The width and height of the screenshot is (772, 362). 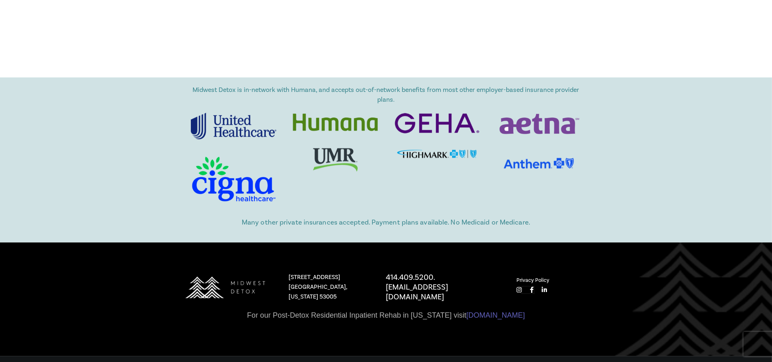 What do you see at coordinates (539, 124) in the screenshot?
I see `img: Aetna-Logo-2012-1024x266 (1)` at bounding box center [539, 124].